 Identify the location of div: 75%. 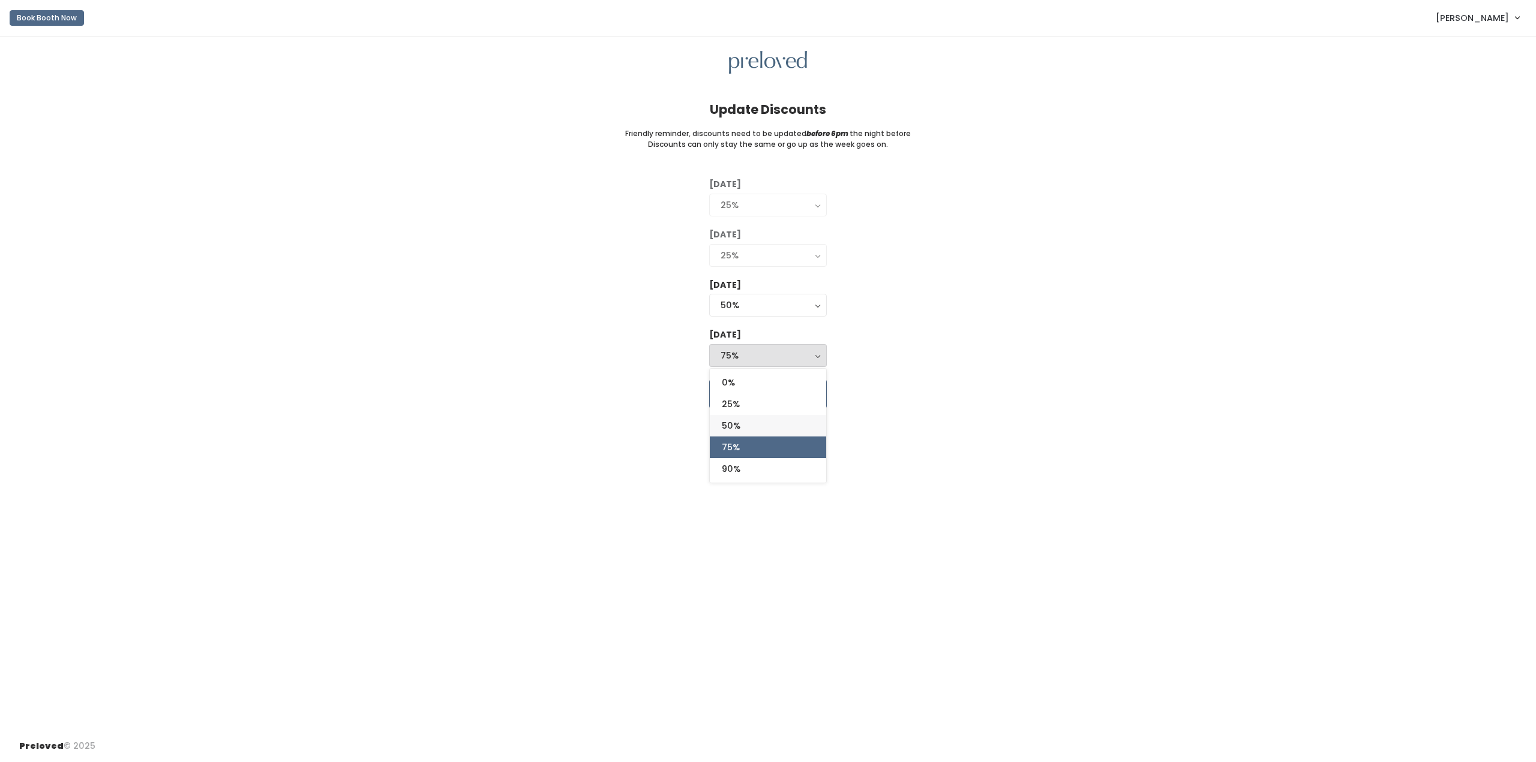
(768, 356).